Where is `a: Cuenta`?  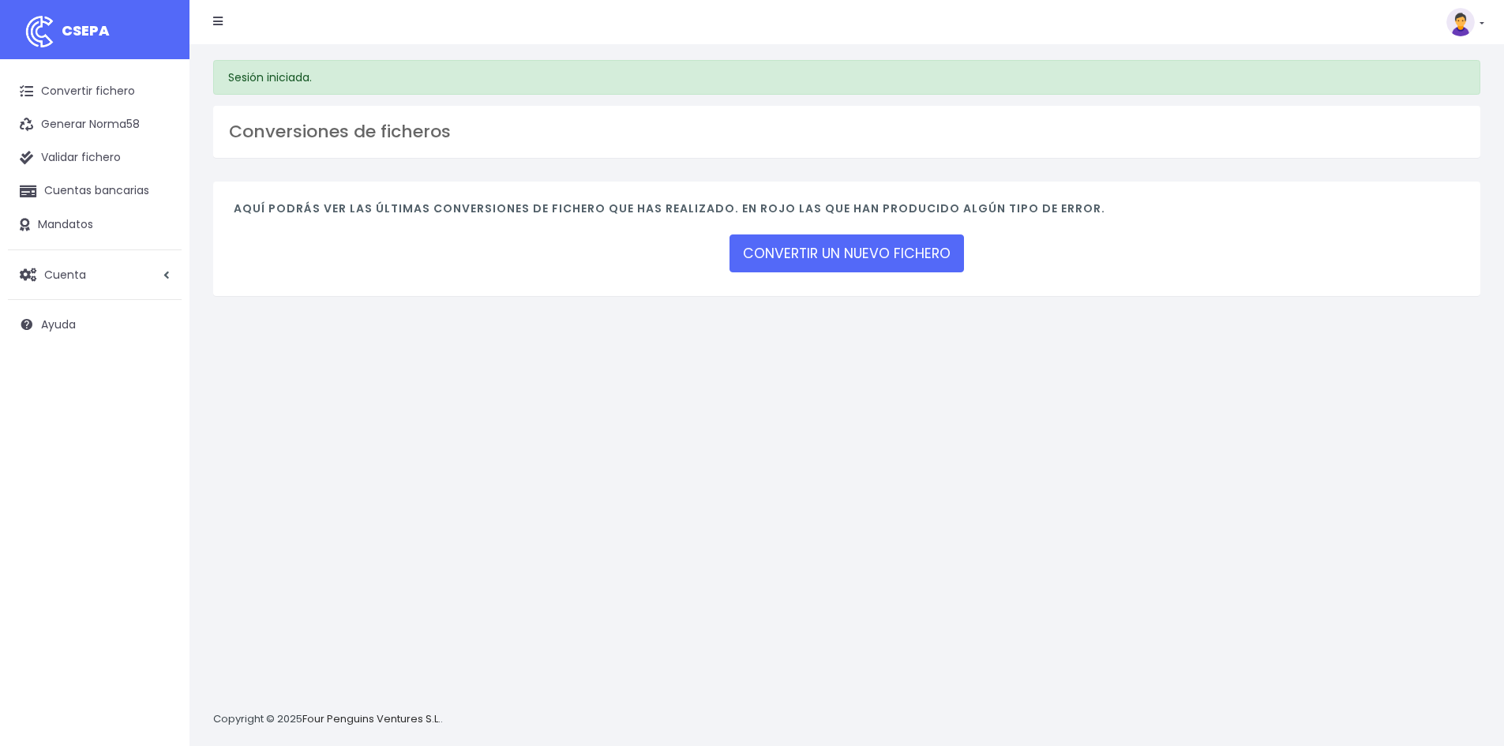
a: Cuenta is located at coordinates (95, 275).